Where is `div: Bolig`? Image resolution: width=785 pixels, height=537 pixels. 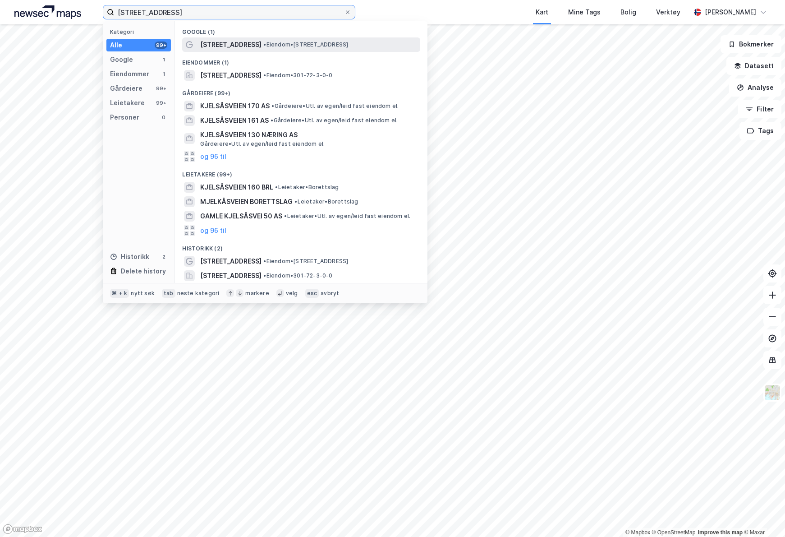 div: Bolig is located at coordinates (628, 12).